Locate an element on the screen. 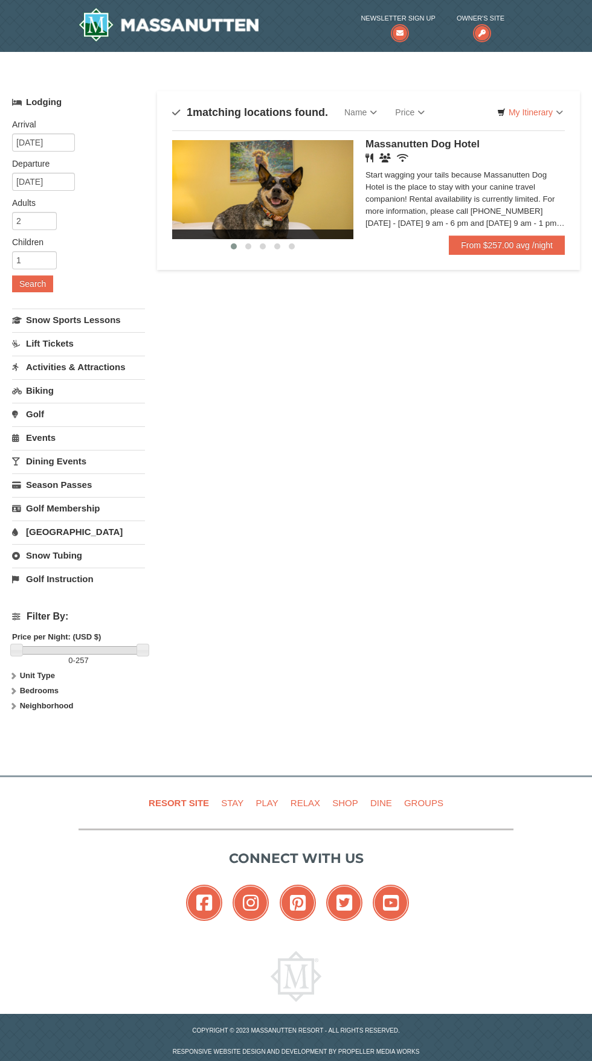 Image resolution: width=592 pixels, height=1061 pixels. a: Newsletter Sign Up is located at coordinates (397, 24).